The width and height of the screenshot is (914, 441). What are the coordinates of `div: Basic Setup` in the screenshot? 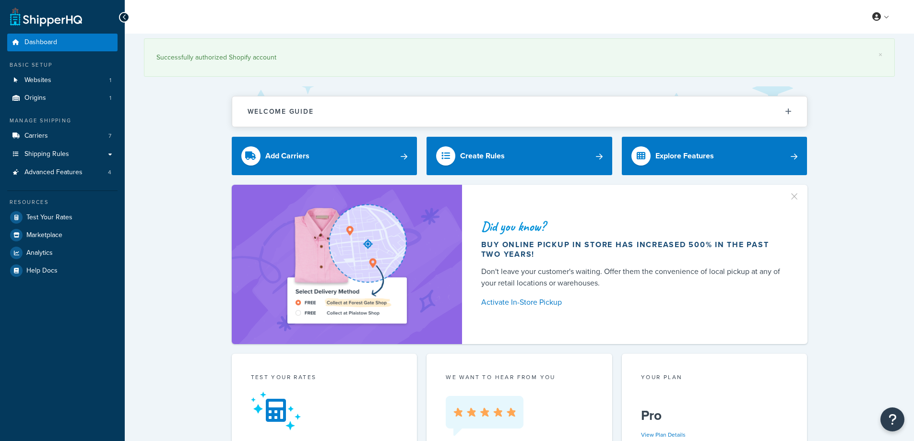 It's located at (62, 65).